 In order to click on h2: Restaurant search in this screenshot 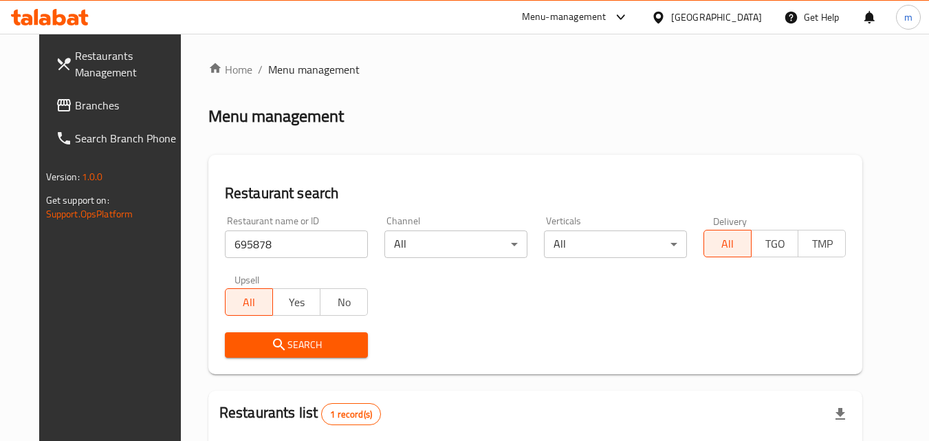, I will do `click(536, 193)`.